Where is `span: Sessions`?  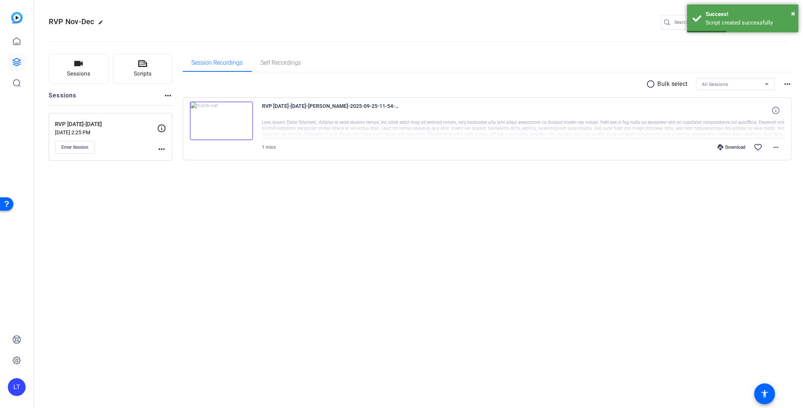
span: Sessions is located at coordinates (78, 74).